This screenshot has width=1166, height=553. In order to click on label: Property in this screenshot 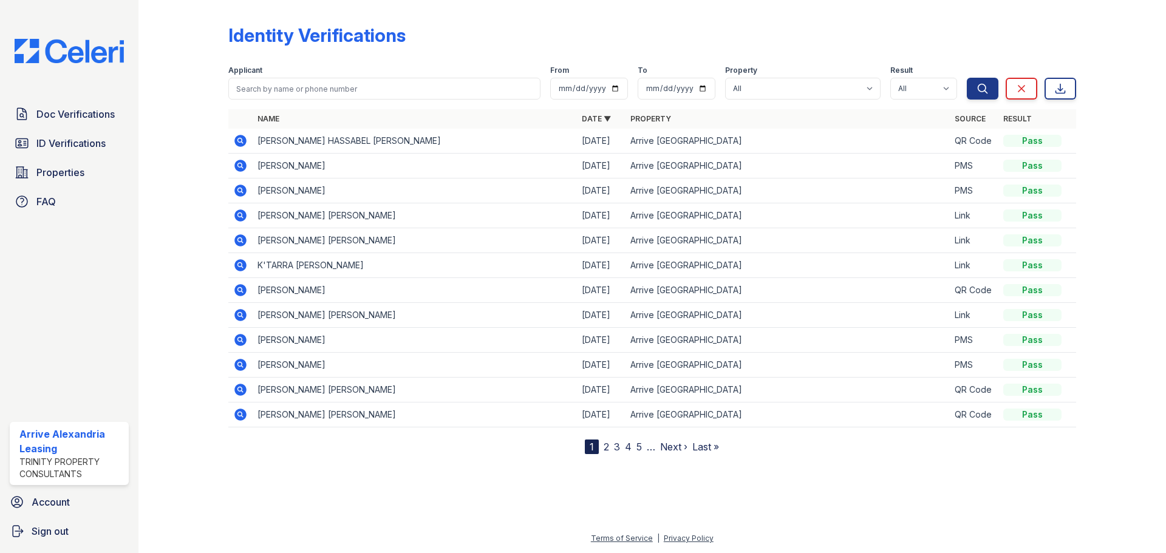, I will do `click(741, 70)`.